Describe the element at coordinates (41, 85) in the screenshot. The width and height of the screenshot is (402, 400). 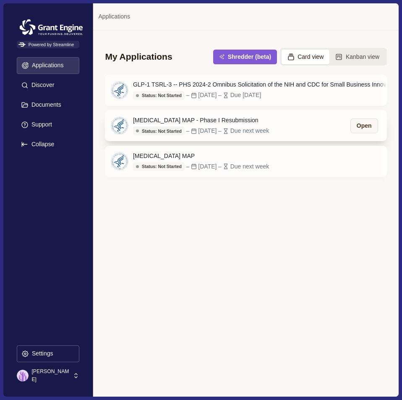
I see `p: Discover` at that location.